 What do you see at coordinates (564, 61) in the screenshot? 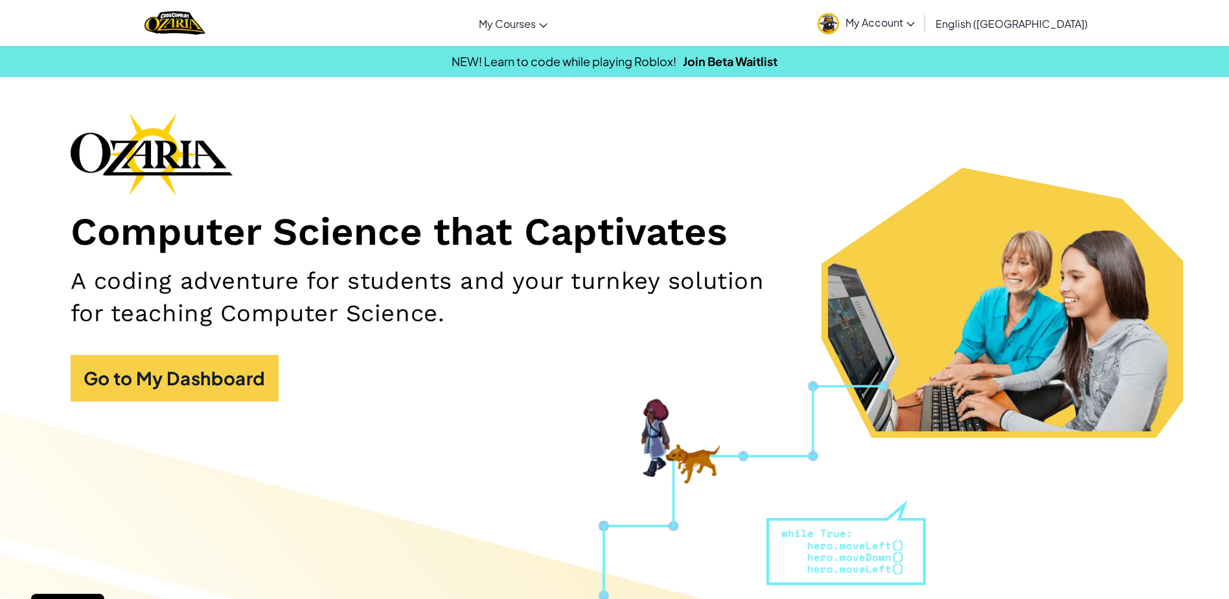
I see `span: NEW! Learn to code while playing Roblox!` at bounding box center [564, 61].